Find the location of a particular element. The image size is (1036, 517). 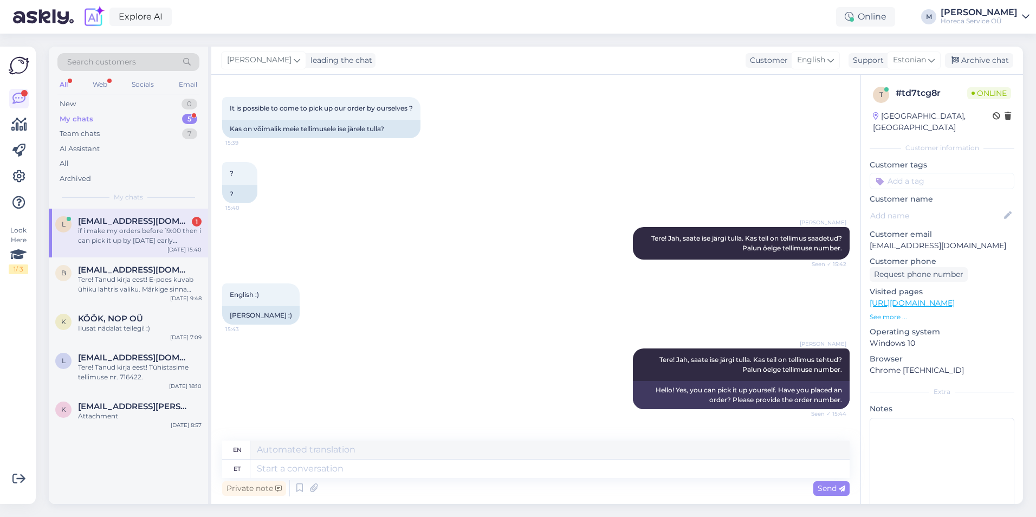

div: 5 is located at coordinates (190, 119).